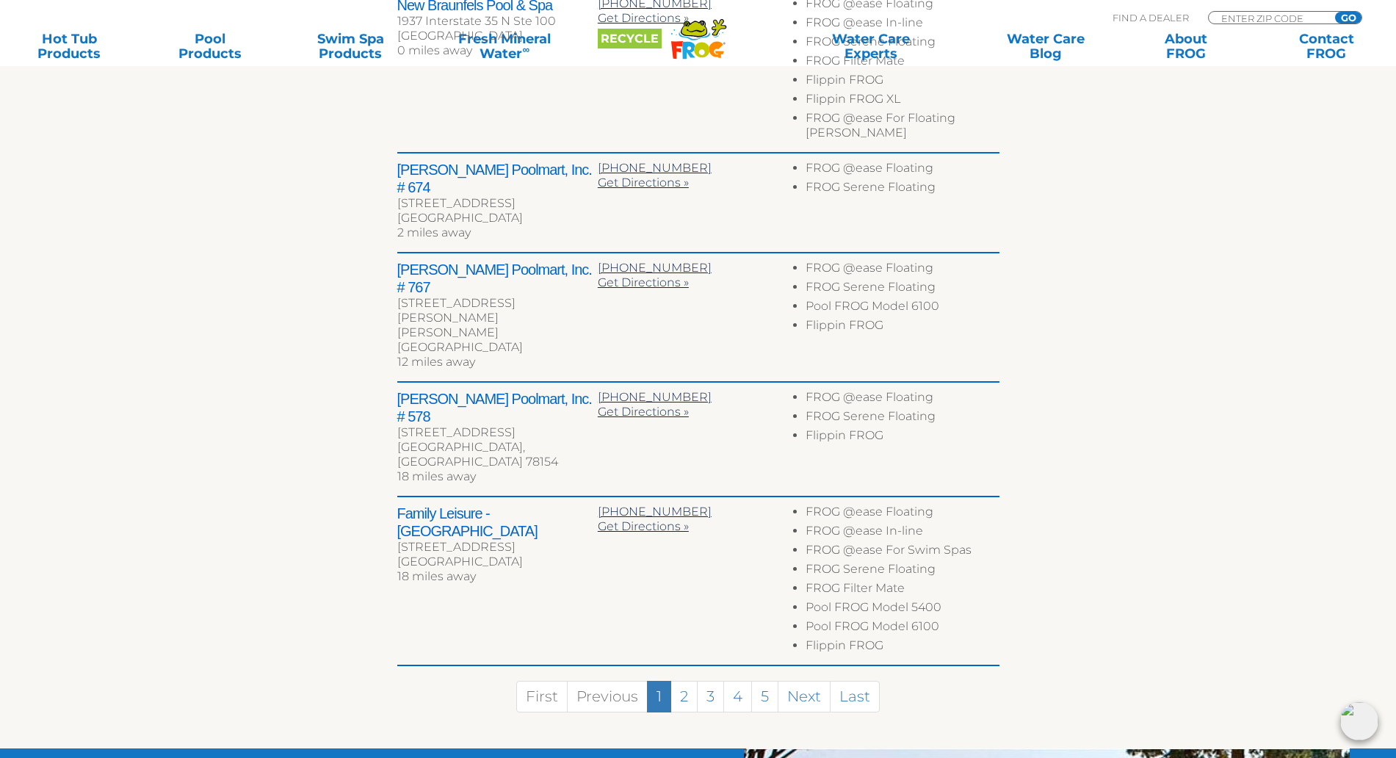  I want to click on input: Zip Code Form, so click(1269, 18).